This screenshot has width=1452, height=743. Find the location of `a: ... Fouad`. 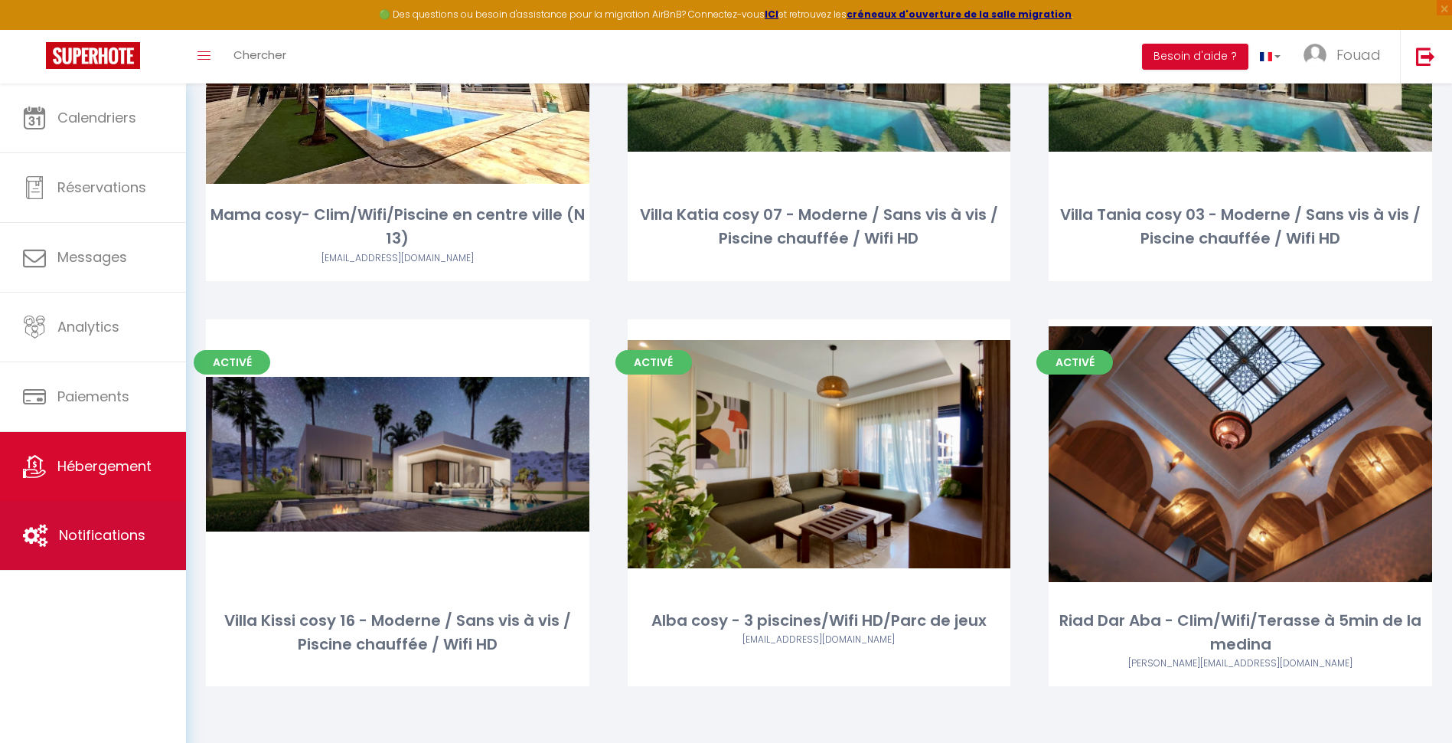

a: ... Fouad is located at coordinates (1346, 57).